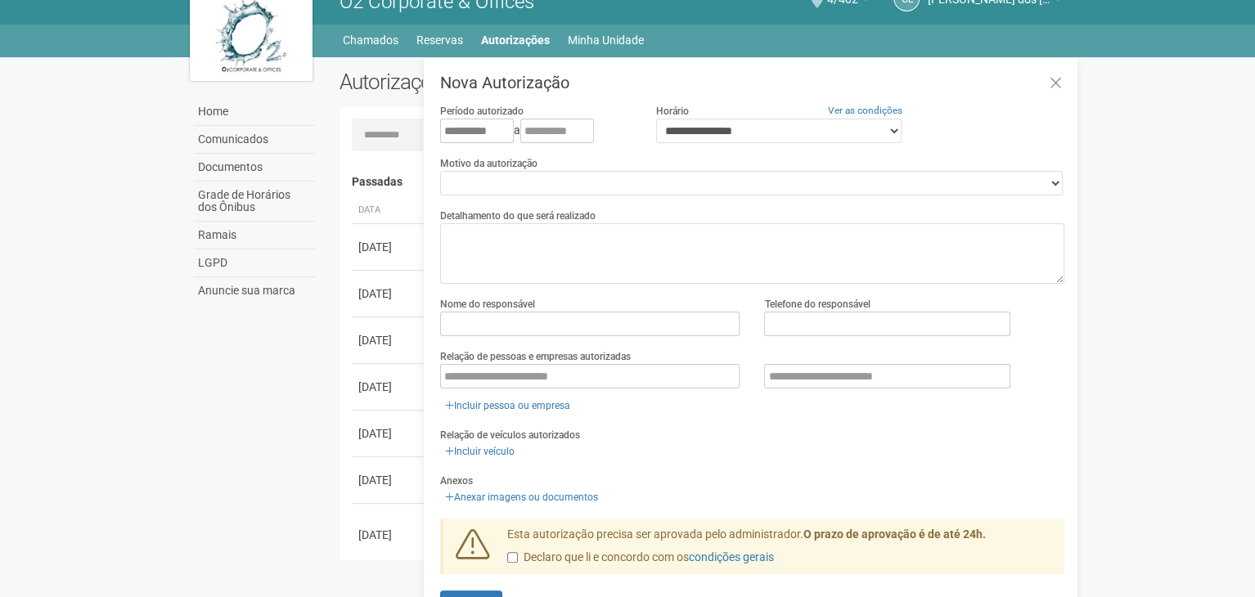  I want to click on a: Incluir pessoa ou empresa, so click(507, 406).